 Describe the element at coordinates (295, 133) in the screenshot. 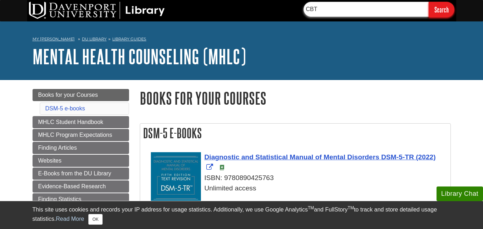

I see `h2: DSM-5 e-books` at that location.